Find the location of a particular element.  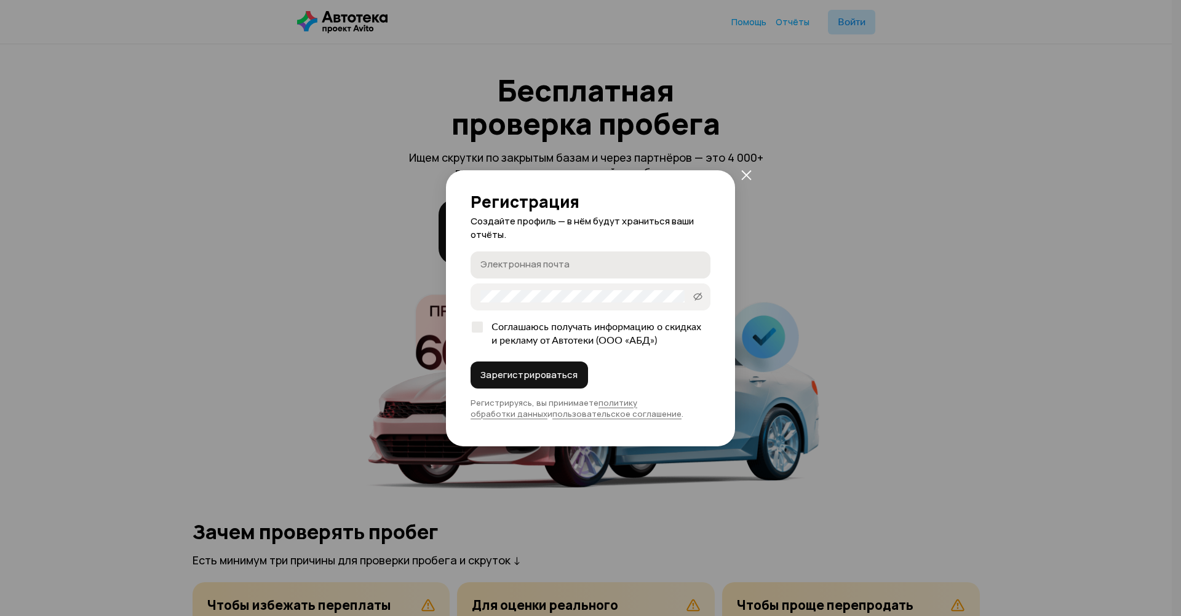

p: Регистрируясь, вы принимаете и . is located at coordinates (590, 408).